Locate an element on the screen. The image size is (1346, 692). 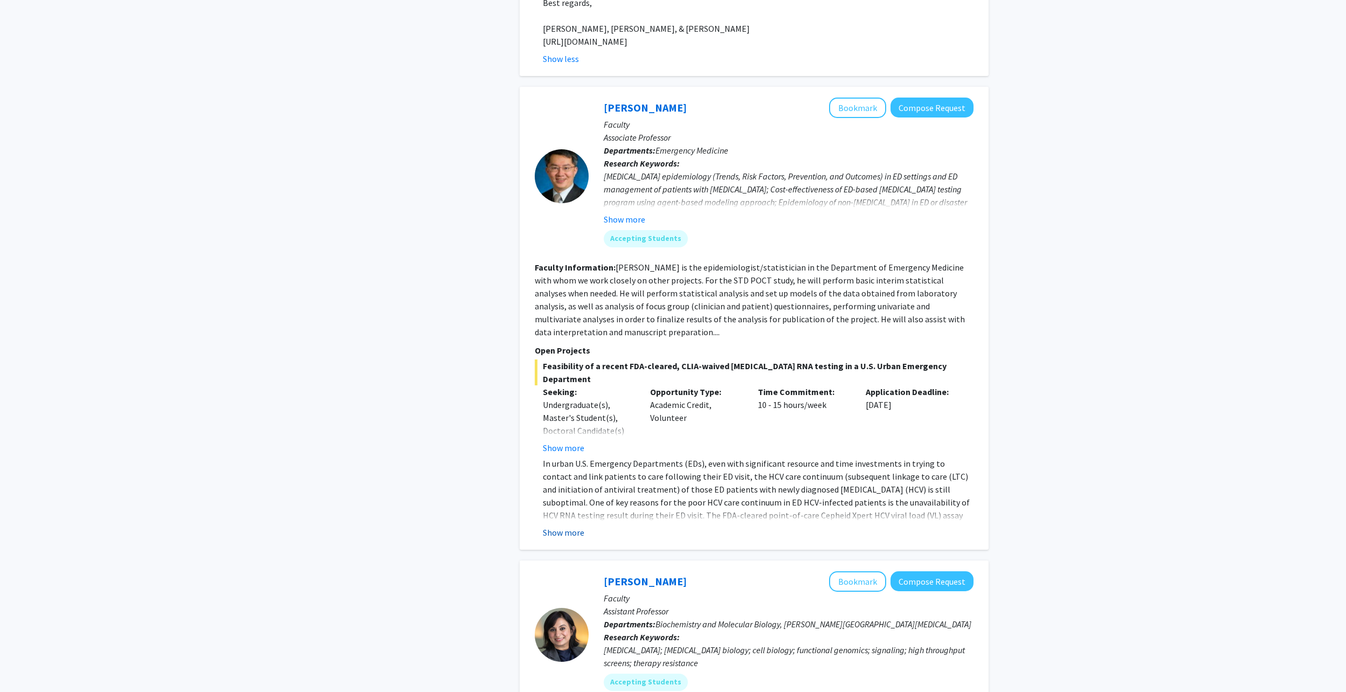
span: Emergency Medicine is located at coordinates (691, 150).